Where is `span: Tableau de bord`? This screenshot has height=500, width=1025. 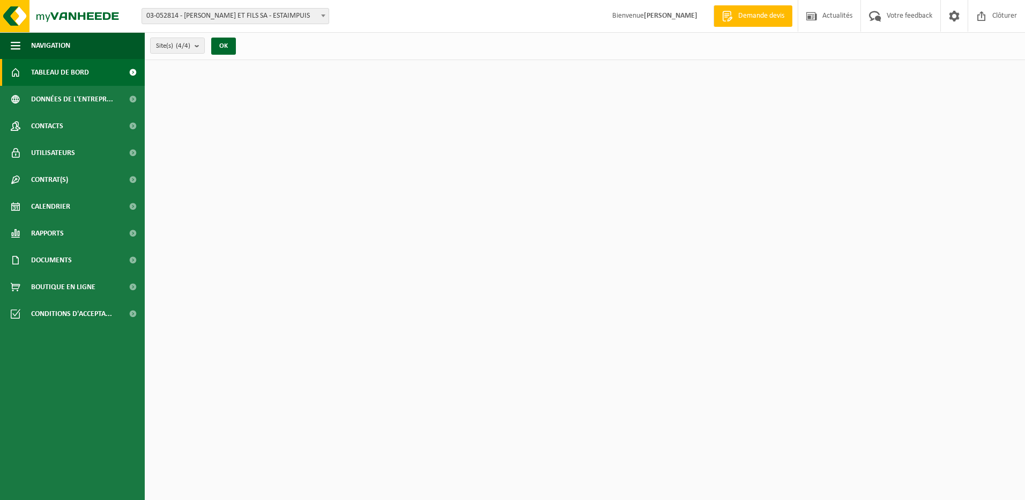 span: Tableau de bord is located at coordinates (60, 72).